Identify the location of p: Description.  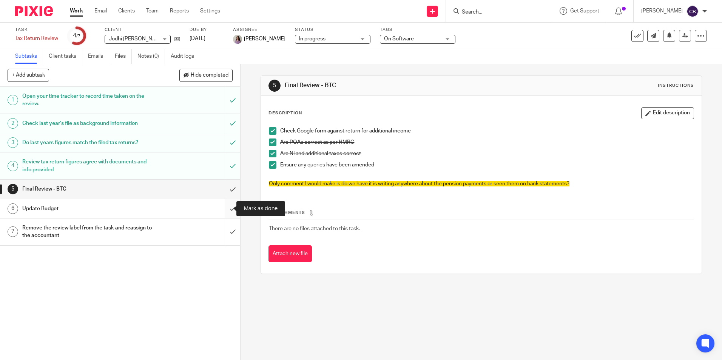
(285, 113).